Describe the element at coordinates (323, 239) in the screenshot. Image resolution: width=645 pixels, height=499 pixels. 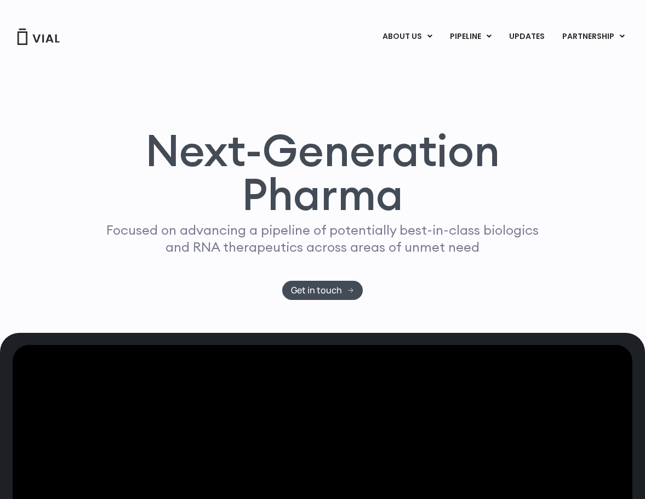
I see `p: Focused on advancing a pipeline of potentially best-in-class biologics and RNA therapeutics acros...` at that location.